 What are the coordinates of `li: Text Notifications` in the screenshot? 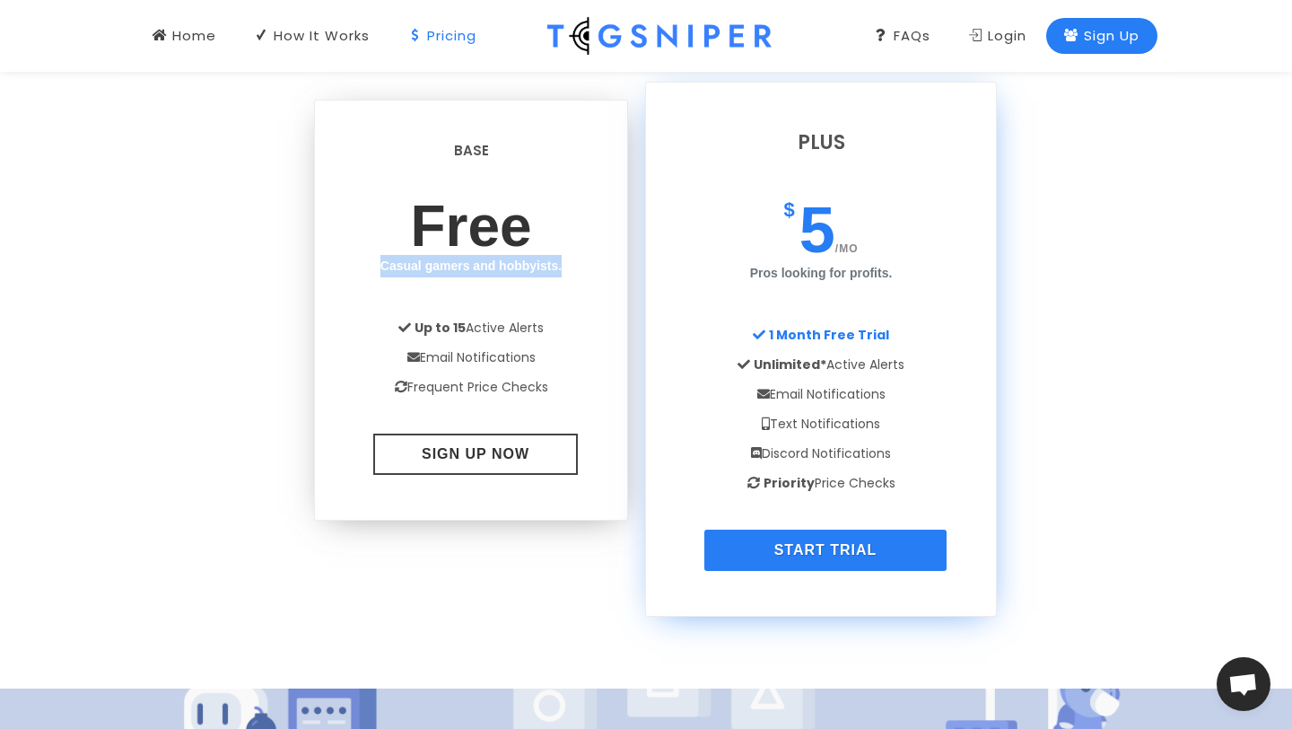 It's located at (821, 424).